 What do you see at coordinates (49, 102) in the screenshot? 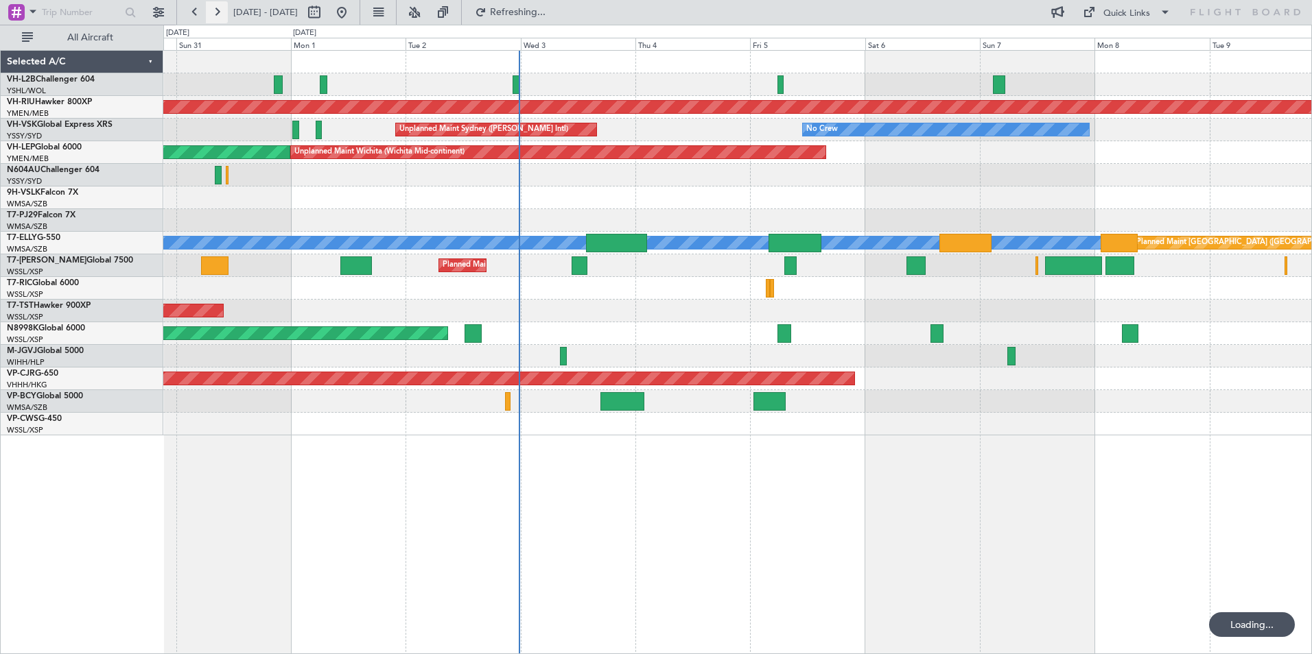
I see `a: VH-RIUHawker 800XP` at bounding box center [49, 102].